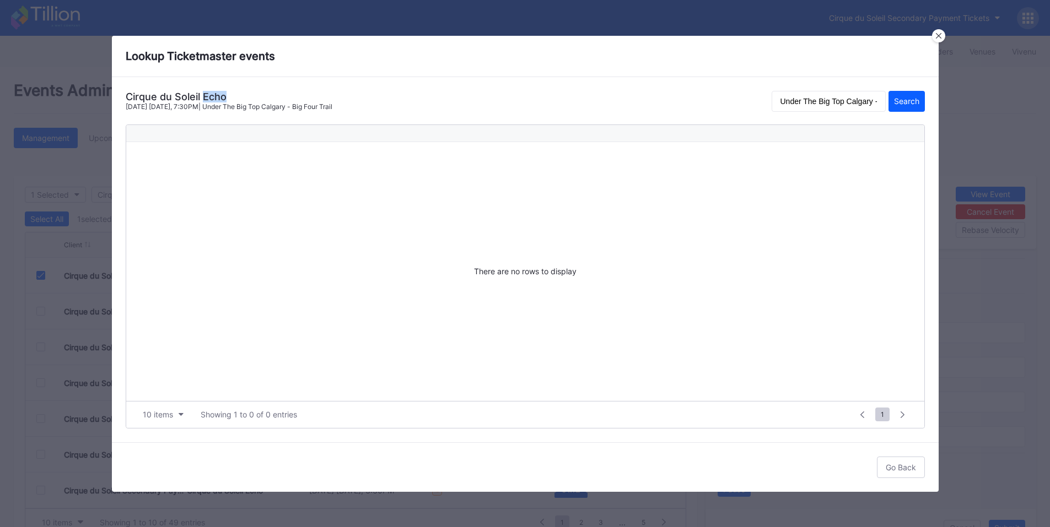 The width and height of the screenshot is (1050, 527). I want to click on div: Lookup Ticketmaster events, so click(525, 56).